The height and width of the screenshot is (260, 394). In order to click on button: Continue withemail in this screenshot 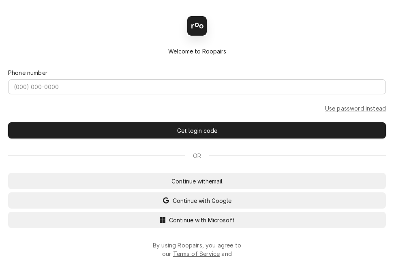, I will do `click(197, 181)`.